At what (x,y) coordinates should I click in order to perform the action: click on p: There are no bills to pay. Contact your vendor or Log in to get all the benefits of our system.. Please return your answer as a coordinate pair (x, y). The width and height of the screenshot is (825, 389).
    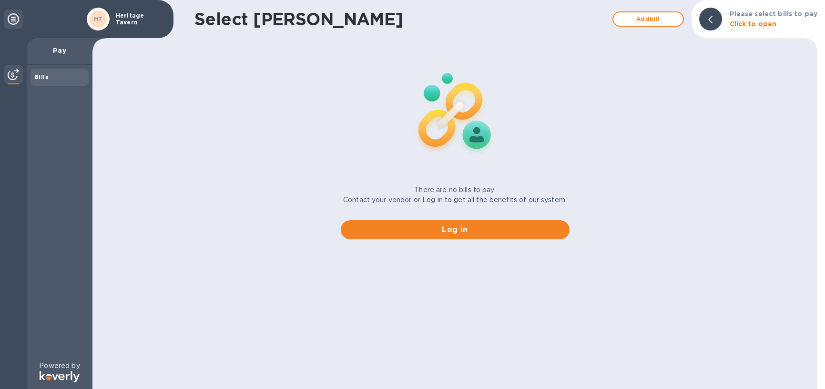
    Looking at the image, I should click on (455, 195).